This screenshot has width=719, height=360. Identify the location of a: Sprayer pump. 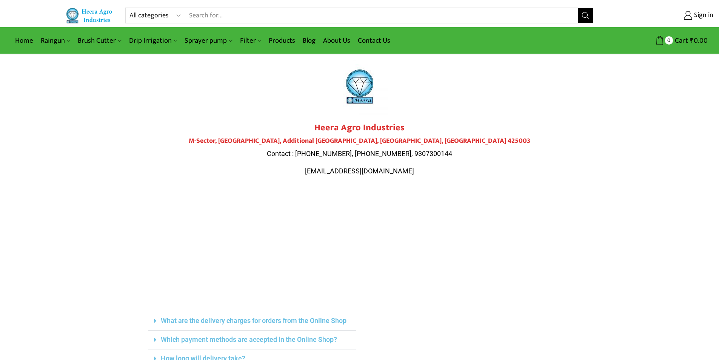
(208, 40).